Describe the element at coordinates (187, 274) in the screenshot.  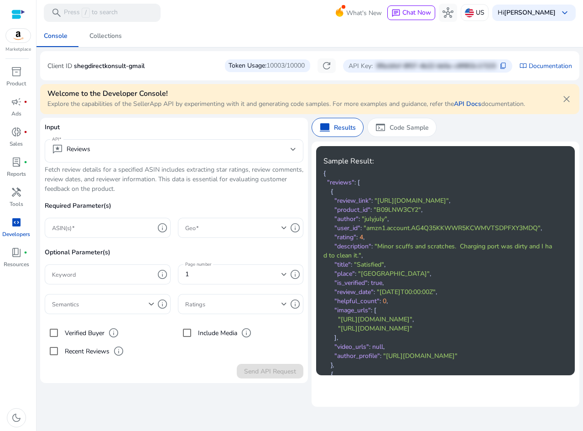
I see `span: 1` at that location.